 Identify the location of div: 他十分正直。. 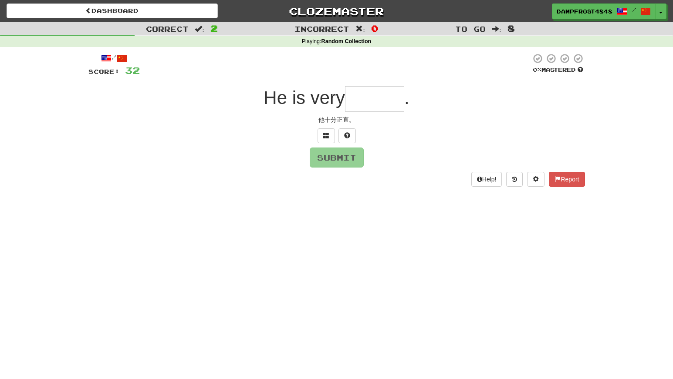
(337, 120).